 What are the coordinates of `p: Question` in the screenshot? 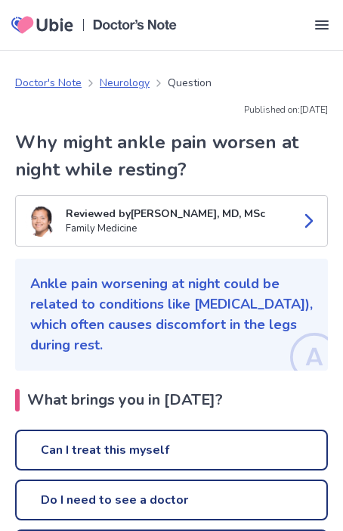 It's located at (190, 82).